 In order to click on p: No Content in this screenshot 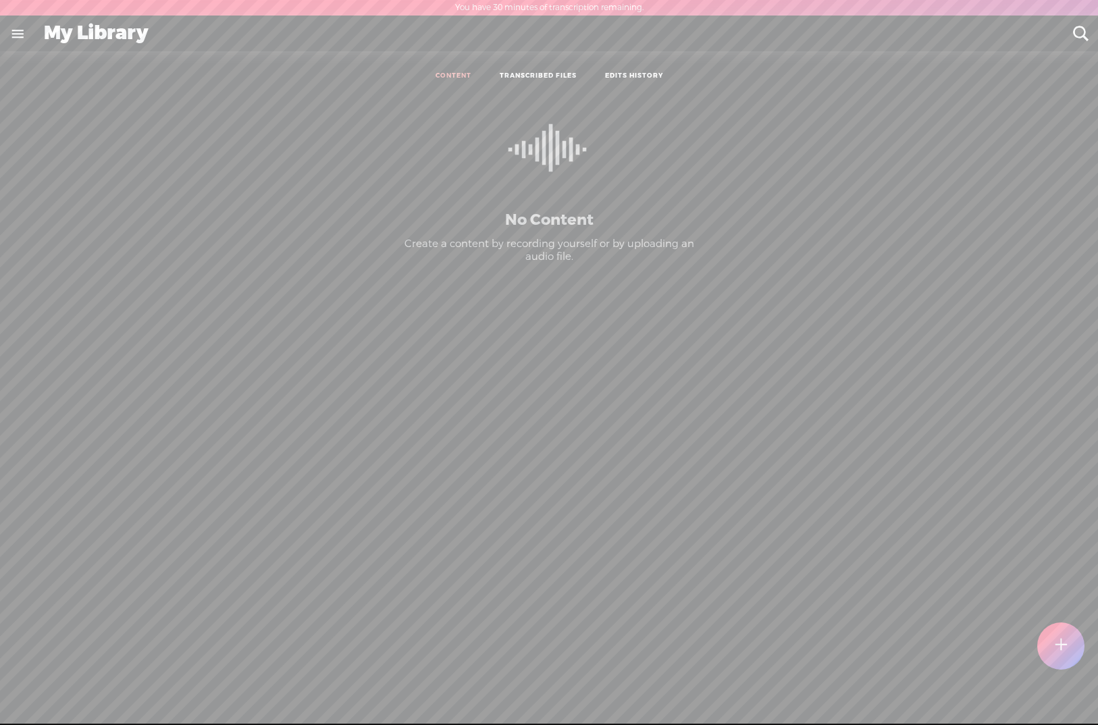, I will do `click(549, 220)`.